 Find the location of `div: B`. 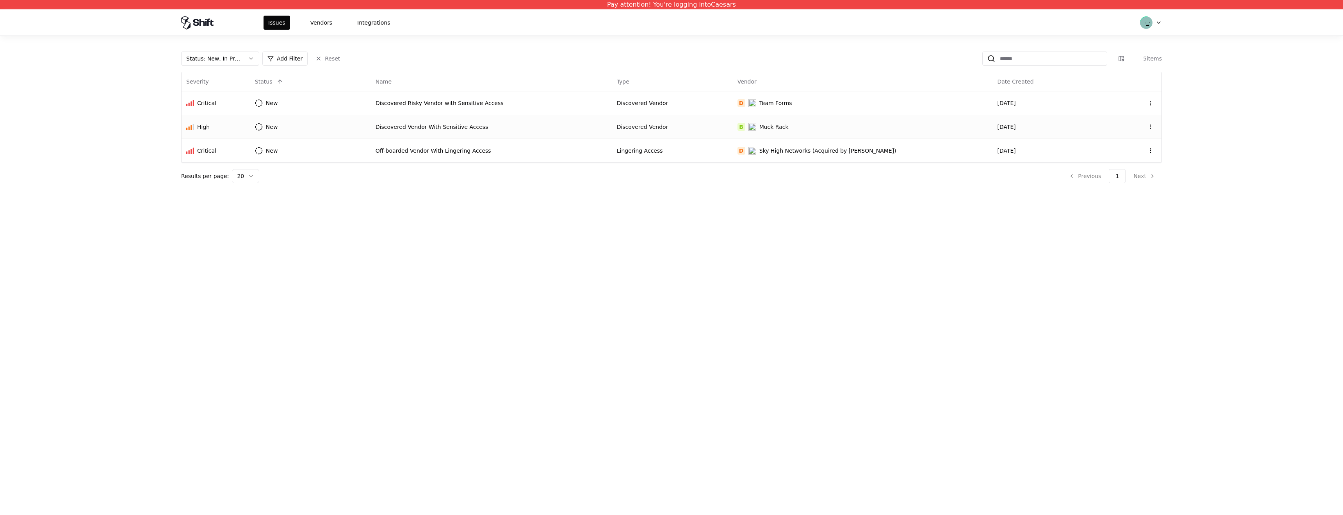

div: B is located at coordinates (741, 127).